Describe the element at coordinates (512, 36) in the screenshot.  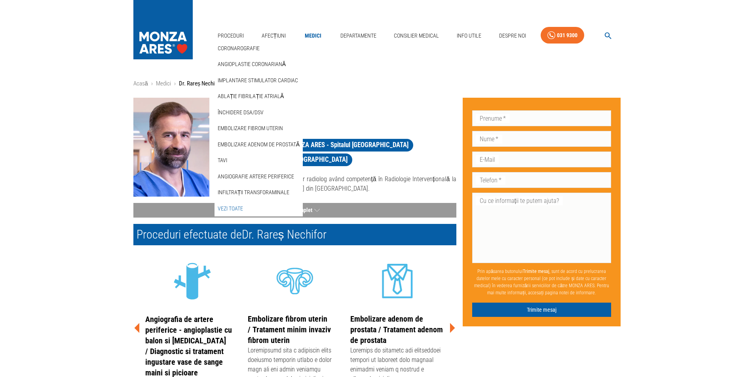
I see `a: Despre Noi` at that location.